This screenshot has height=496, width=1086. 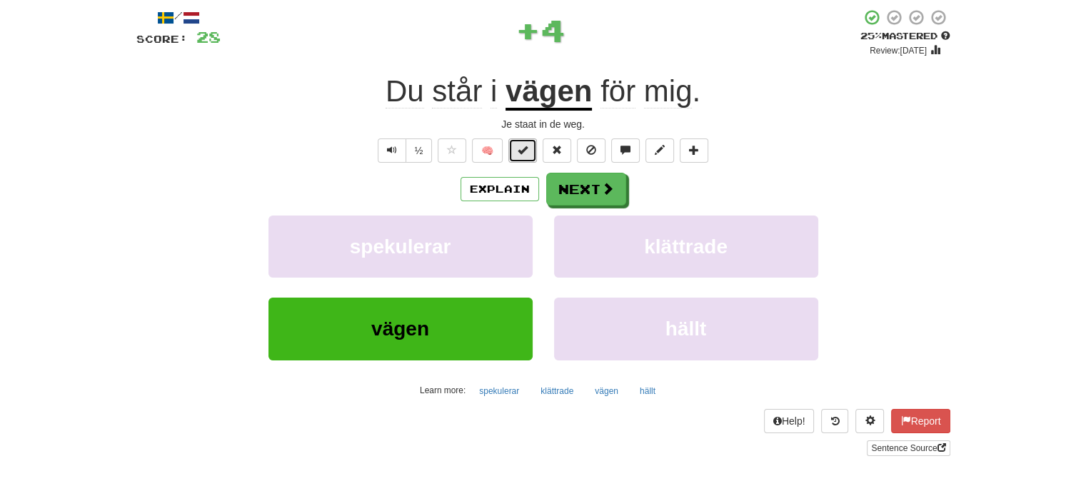 What do you see at coordinates (452, 151) in the screenshot?
I see `button: Favorite sentence (alt+f)` at bounding box center [452, 151].